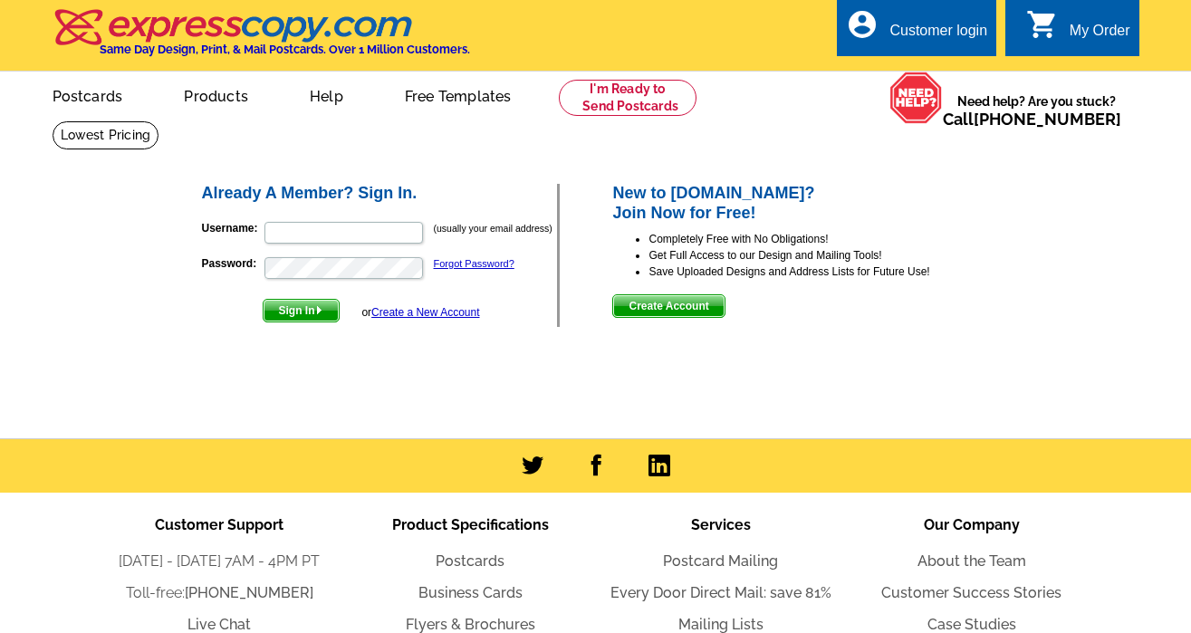 The width and height of the screenshot is (1191, 633). I want to click on img: help, so click(916, 98).